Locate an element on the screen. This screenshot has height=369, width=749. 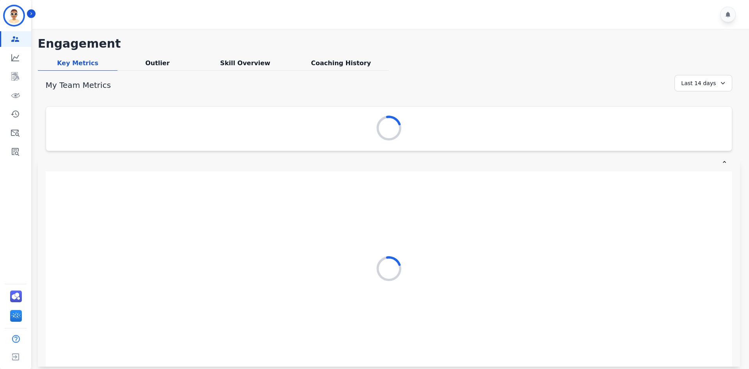
div: Key Metrics is located at coordinates (78, 64).